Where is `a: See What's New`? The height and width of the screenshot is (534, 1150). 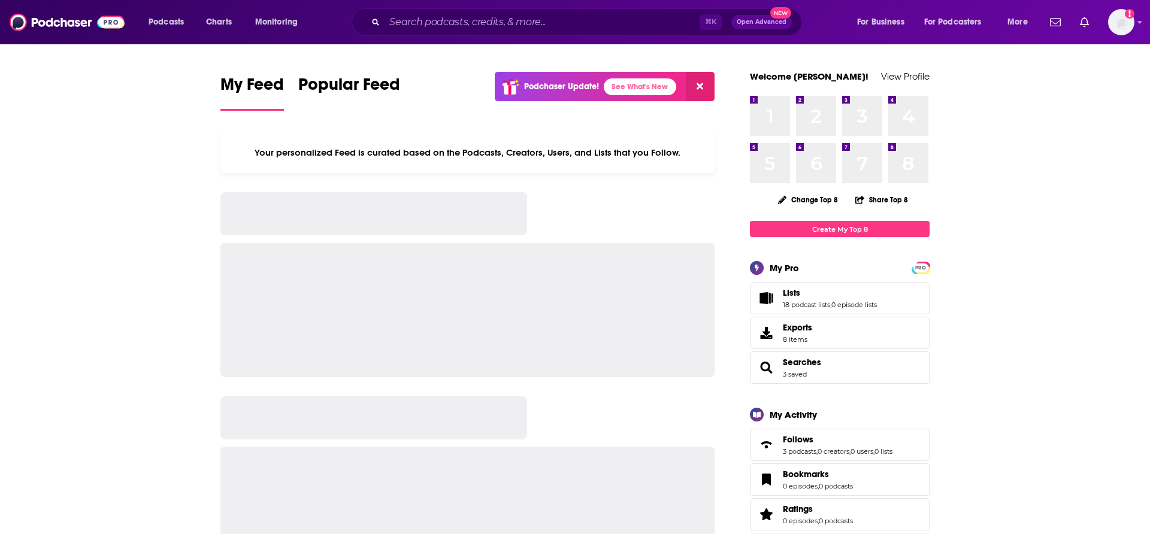 a: See What's New is located at coordinates (639, 87).